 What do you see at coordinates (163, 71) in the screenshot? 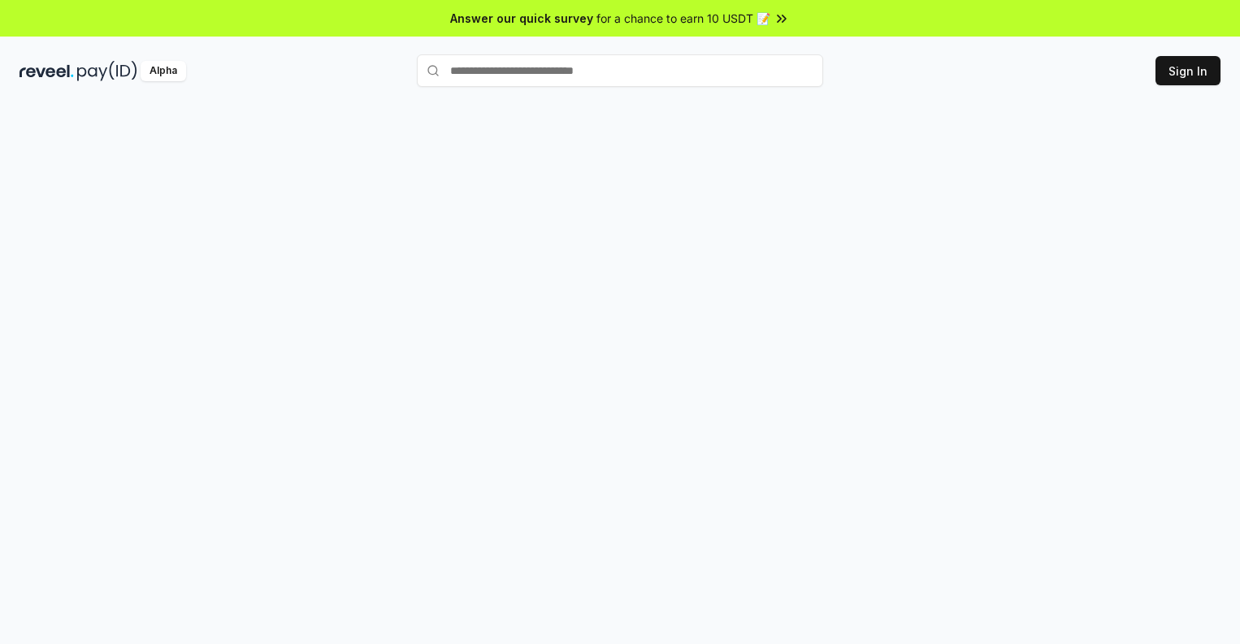
I see `div: Alpha` at bounding box center [163, 71].